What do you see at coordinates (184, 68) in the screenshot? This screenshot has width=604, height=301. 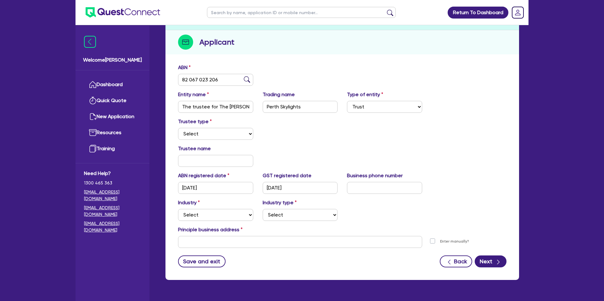 I see `label: ABN` at bounding box center [184, 68].